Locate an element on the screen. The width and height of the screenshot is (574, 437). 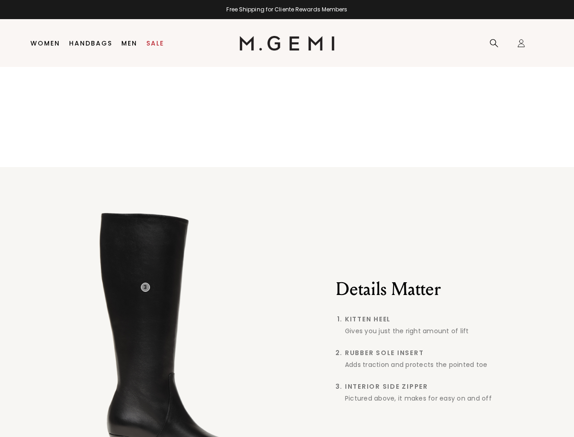
h2: Details Matter is located at coordinates (428, 289).